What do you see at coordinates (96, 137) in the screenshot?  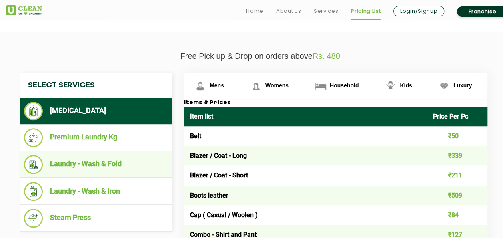 I see `li: Premium Laundry Kg` at bounding box center [96, 137].